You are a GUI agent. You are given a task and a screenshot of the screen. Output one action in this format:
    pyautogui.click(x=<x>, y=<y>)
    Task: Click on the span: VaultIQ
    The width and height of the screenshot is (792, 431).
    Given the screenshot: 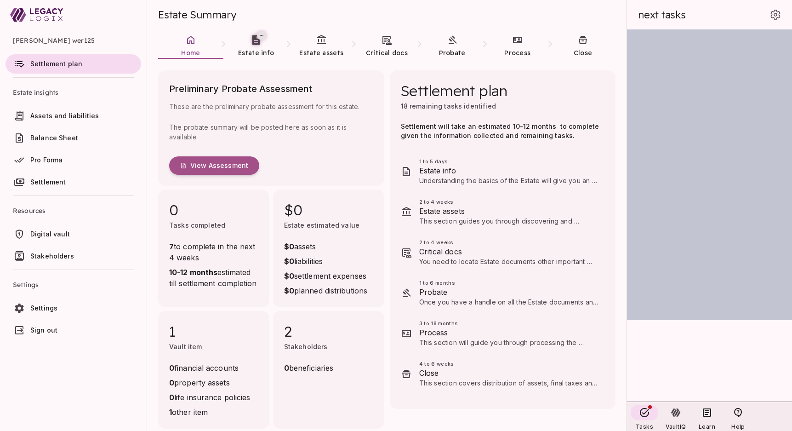 What is the action you would take?
    pyautogui.click(x=676, y=426)
    